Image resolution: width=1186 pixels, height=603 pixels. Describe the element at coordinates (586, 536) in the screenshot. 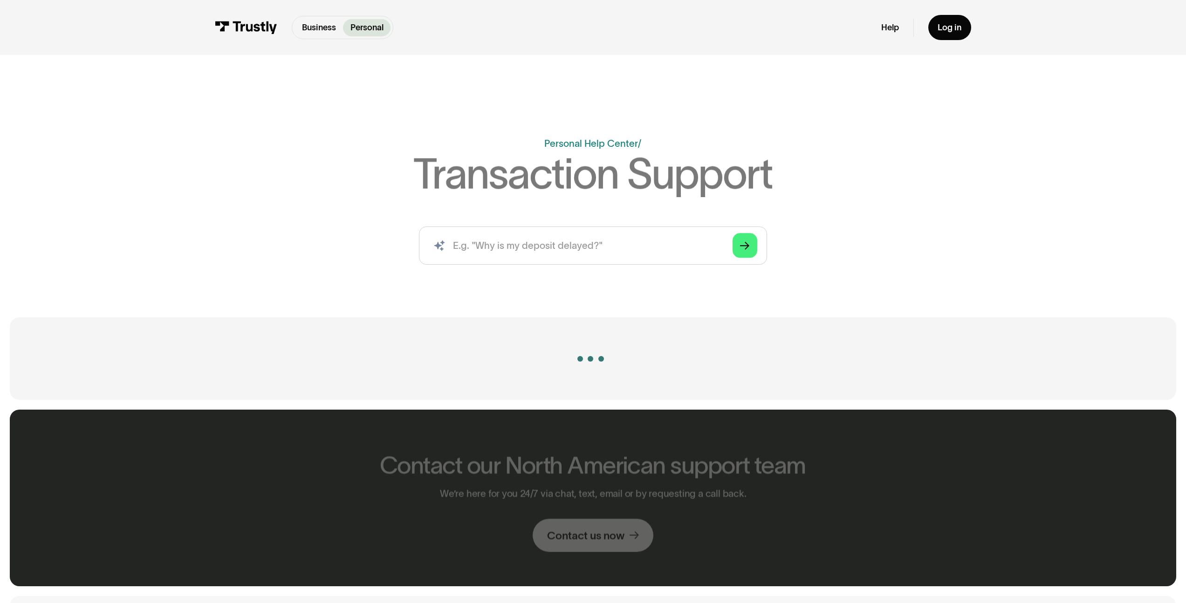

I see `div: Contact us now` at that location.